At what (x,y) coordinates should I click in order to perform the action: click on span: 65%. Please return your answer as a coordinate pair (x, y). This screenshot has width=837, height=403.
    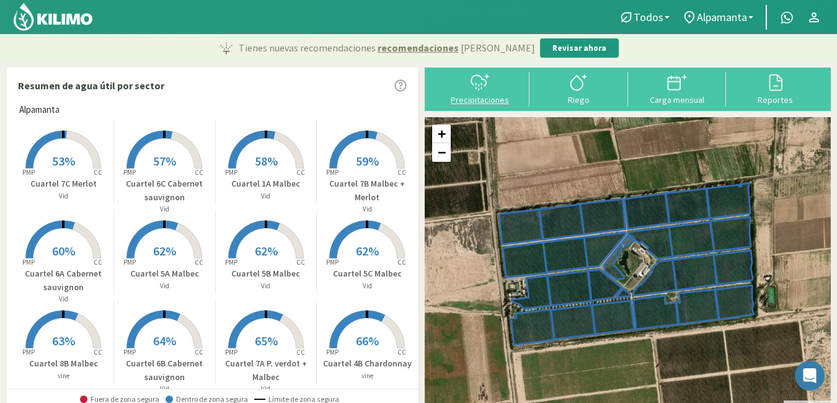
    Looking at the image, I should click on (266, 341).